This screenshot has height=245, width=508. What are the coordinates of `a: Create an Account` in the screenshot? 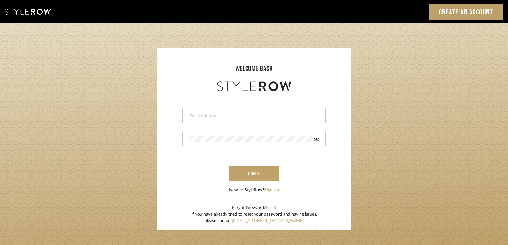 It's located at (466, 12).